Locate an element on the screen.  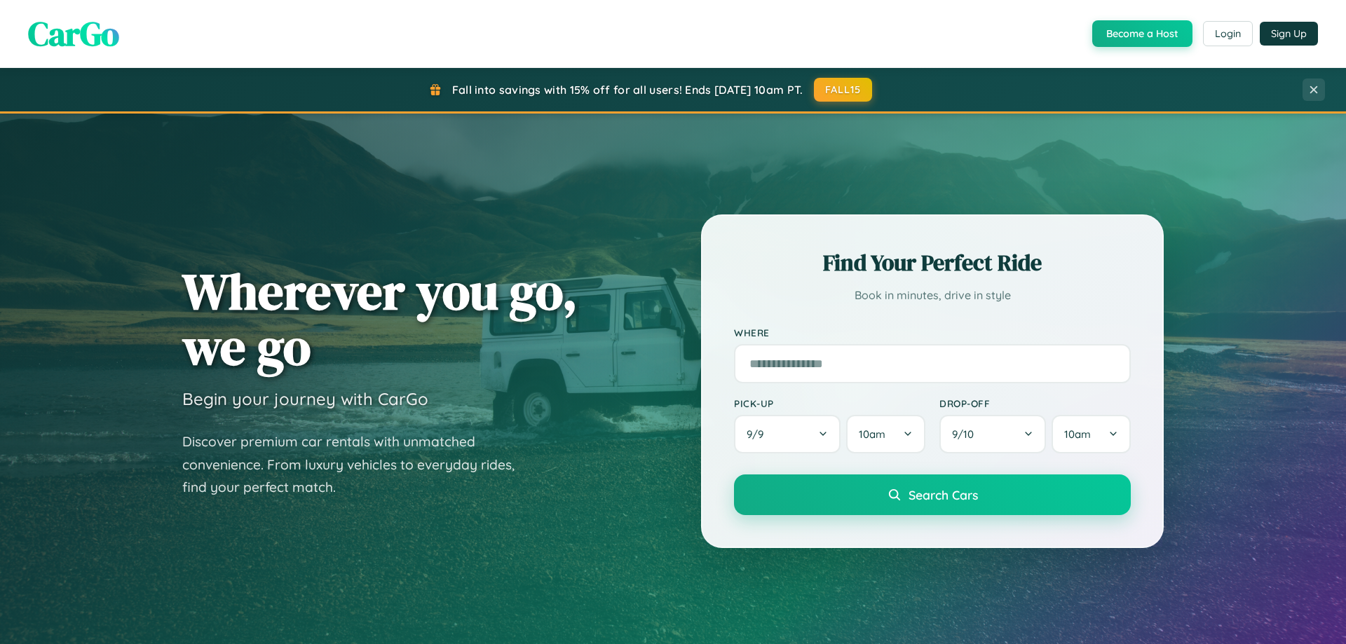
h1: Wherever you go, we go is located at coordinates (380, 319).